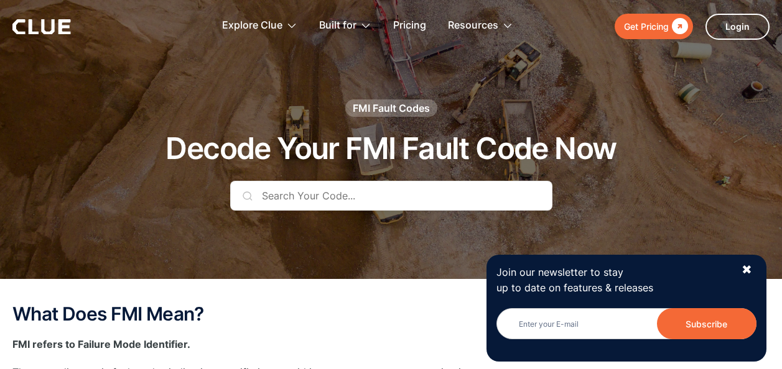 This screenshot has width=782, height=369. I want to click on p: Join our newsletter to stay up to date on features & releases, so click(613, 280).